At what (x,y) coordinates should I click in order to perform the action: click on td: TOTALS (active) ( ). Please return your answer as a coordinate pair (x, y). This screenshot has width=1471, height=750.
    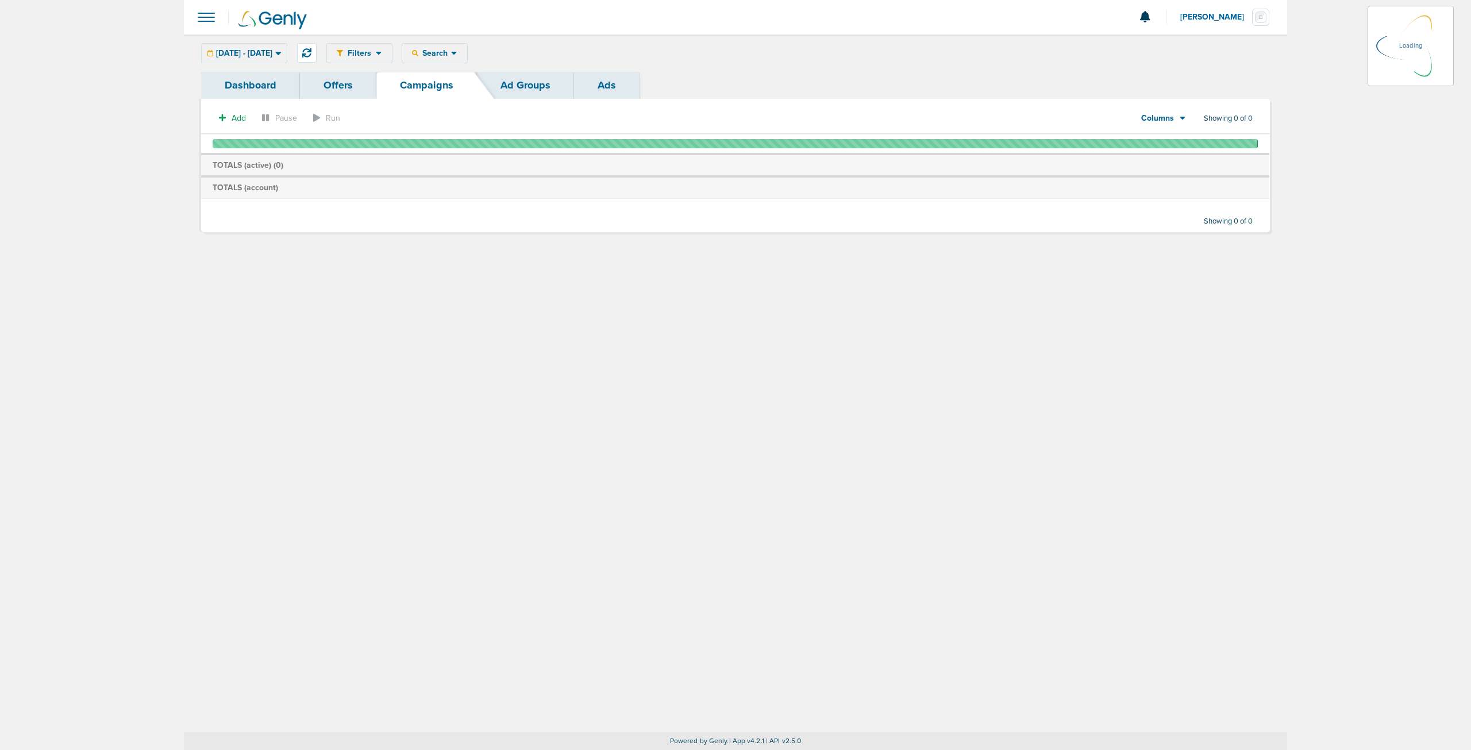
    Looking at the image, I should click on (735, 166).